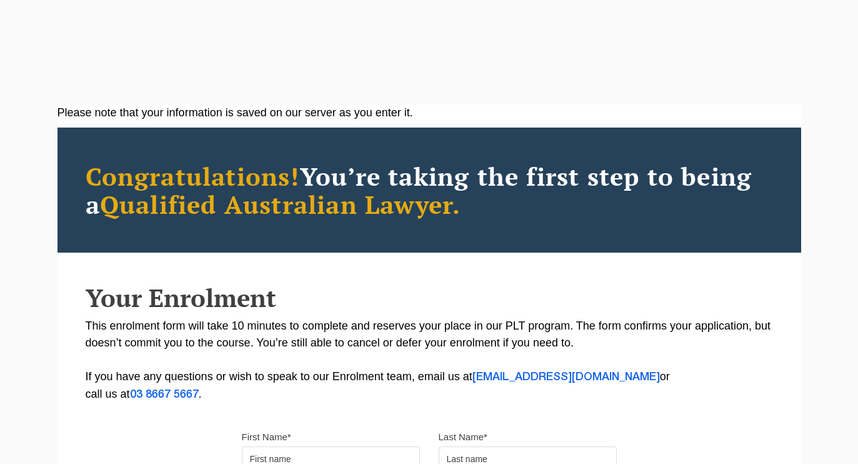 The width and height of the screenshot is (858, 464). Describe the element at coordinates (192, 176) in the screenshot. I see `span: Congratulations!` at that location.